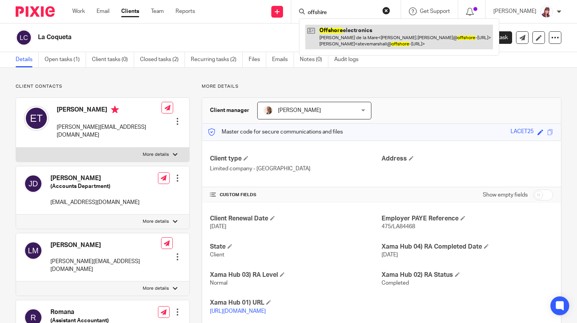  What do you see at coordinates (230, 110) in the screenshot?
I see `h3: Client manager` at bounding box center [230, 110].